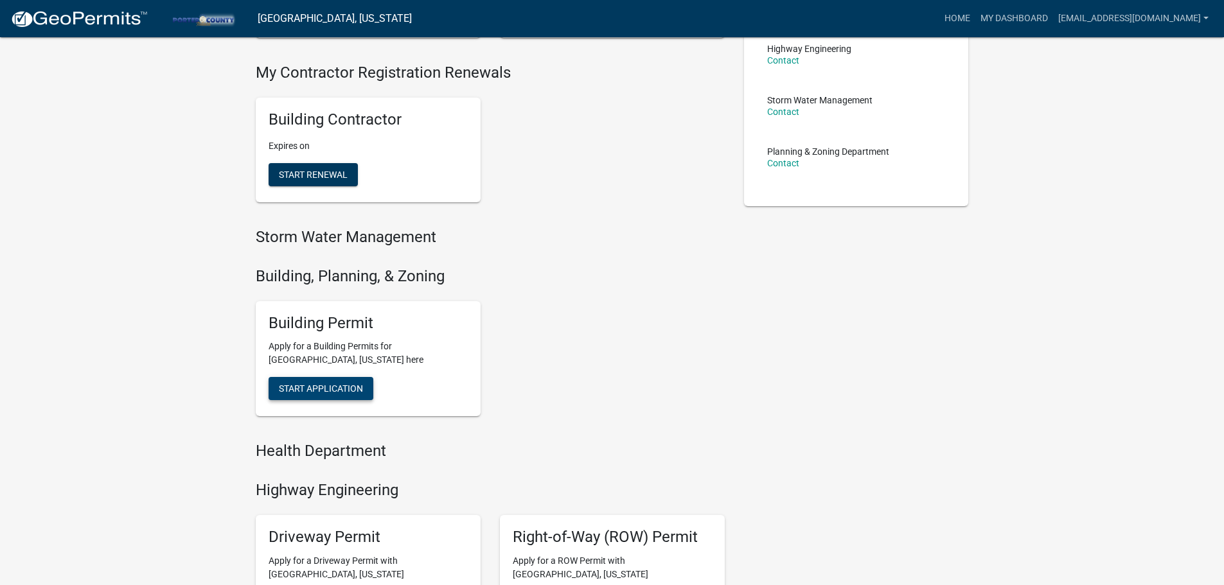  I want to click on h5: Building Contractor, so click(368, 120).